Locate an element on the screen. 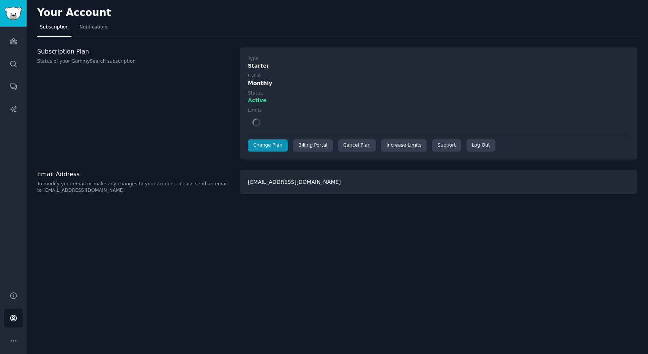 This screenshot has width=648, height=354. span: Active is located at coordinates (257, 100).